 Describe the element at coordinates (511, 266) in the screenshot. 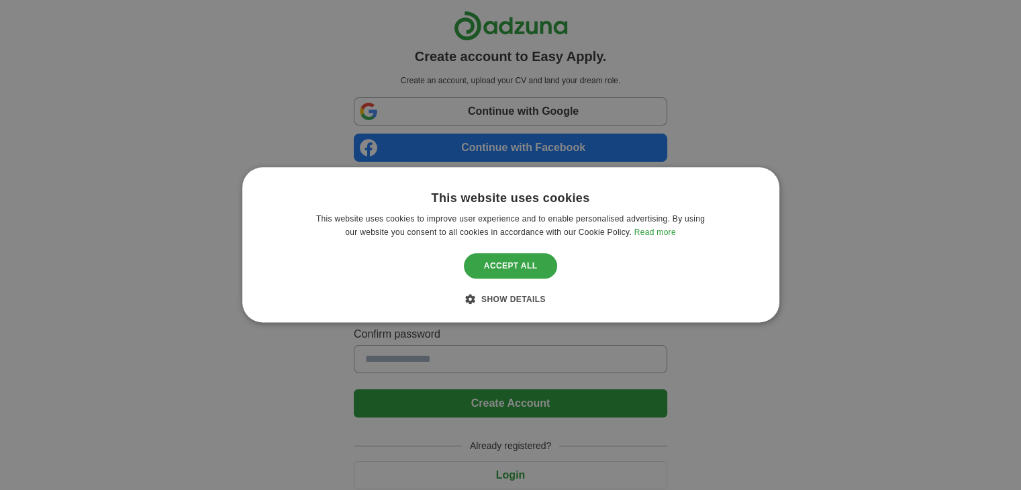

I see `div: Accept all` at that location.